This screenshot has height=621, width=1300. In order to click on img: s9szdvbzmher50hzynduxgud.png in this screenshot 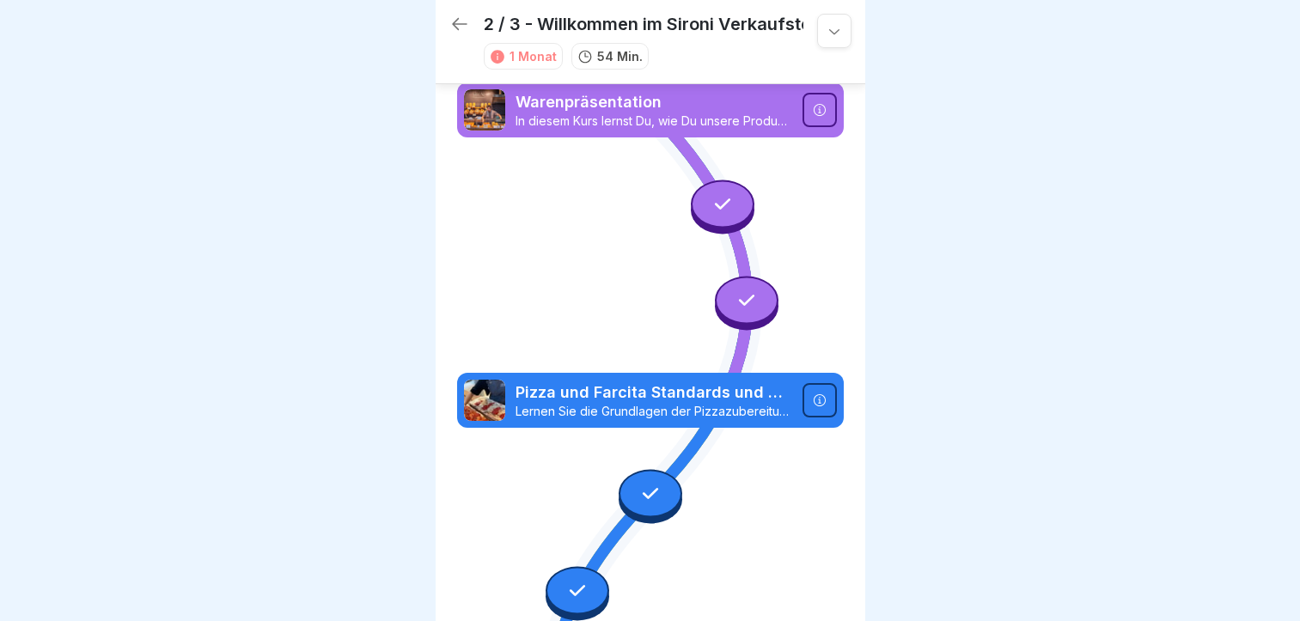, I will do `click(485, 110)`.